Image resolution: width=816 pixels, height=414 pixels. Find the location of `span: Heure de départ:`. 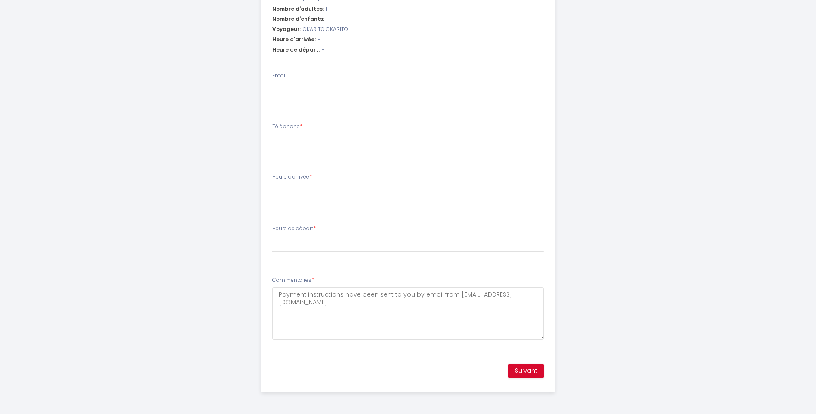

span: Heure de départ: is located at coordinates (296, 50).